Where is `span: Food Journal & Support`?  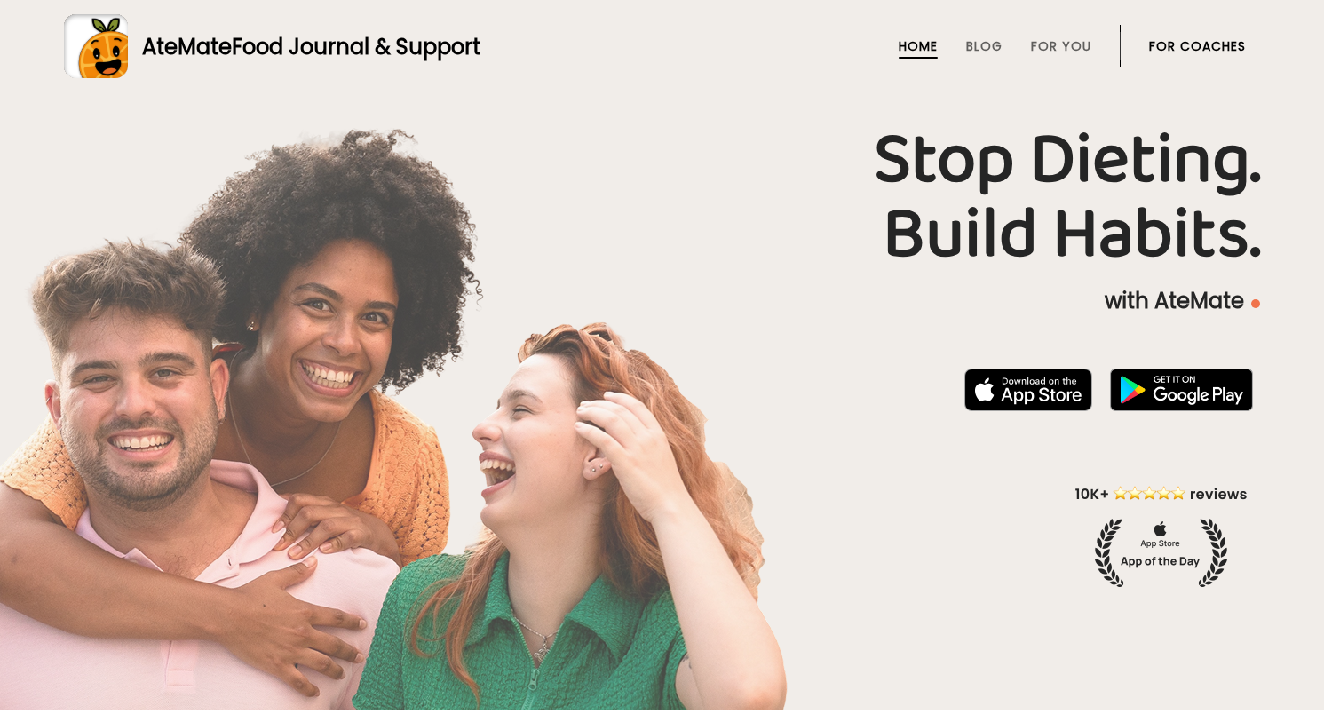 span: Food Journal & Support is located at coordinates (356, 46).